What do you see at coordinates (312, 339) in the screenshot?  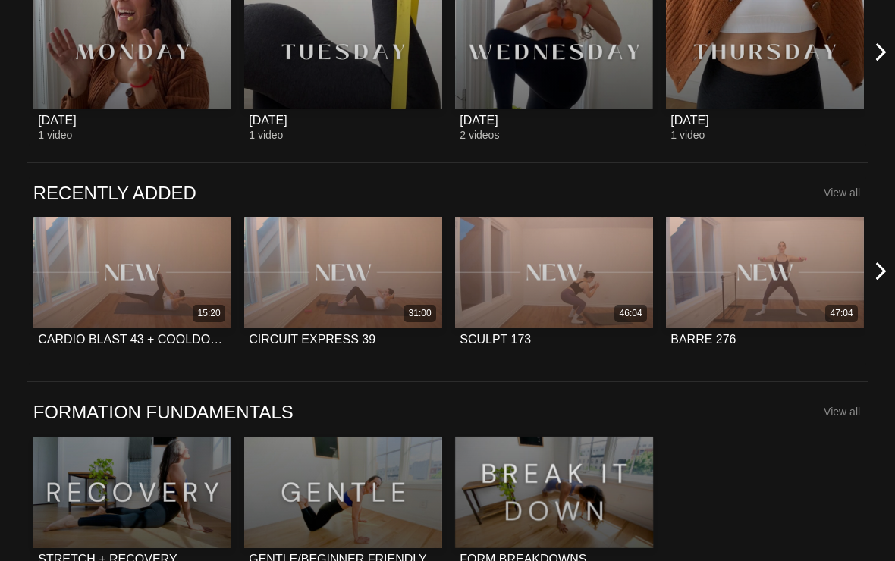 I see `div: CIRCUIT EXPRESS 39` at bounding box center [312, 339].